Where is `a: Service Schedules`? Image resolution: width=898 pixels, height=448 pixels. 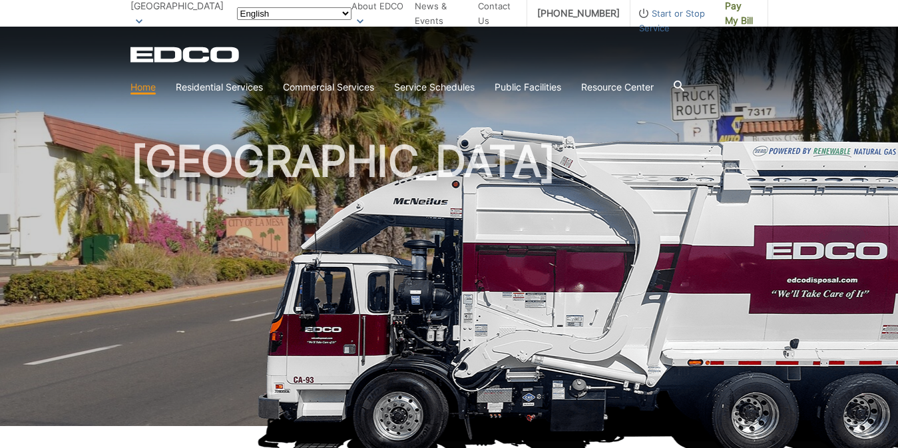 a: Service Schedules is located at coordinates (434, 87).